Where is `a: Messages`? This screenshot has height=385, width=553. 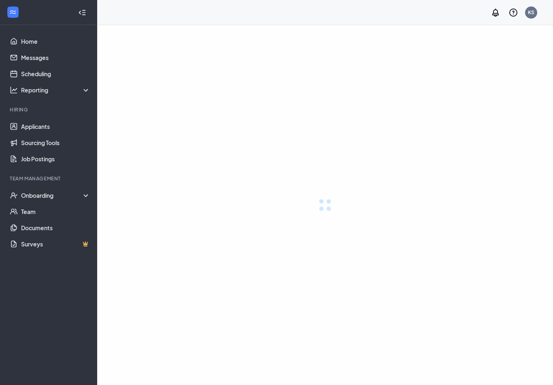
a: Messages is located at coordinates (55, 57).